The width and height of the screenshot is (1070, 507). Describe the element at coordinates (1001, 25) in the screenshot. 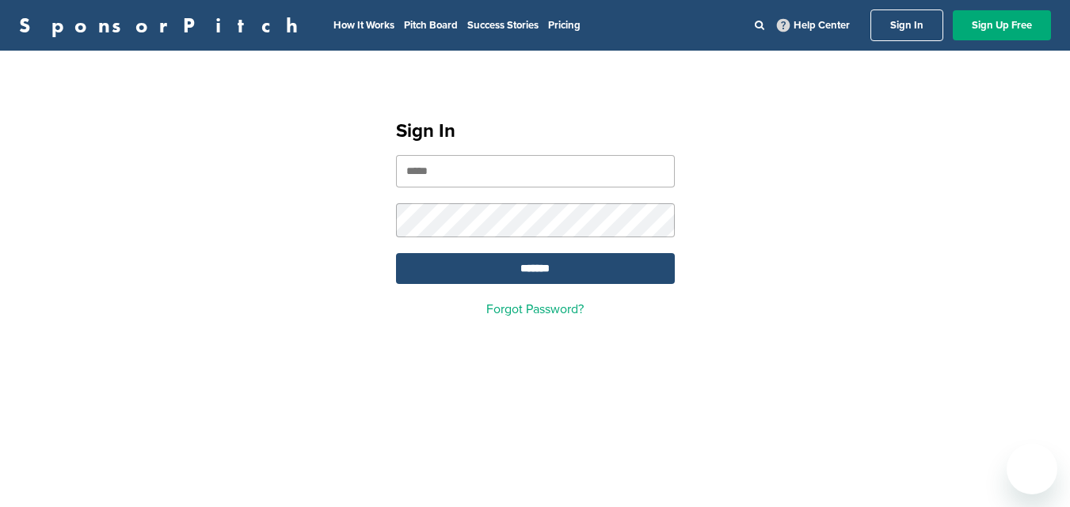

I see `a: Sign Up Free` at that location.